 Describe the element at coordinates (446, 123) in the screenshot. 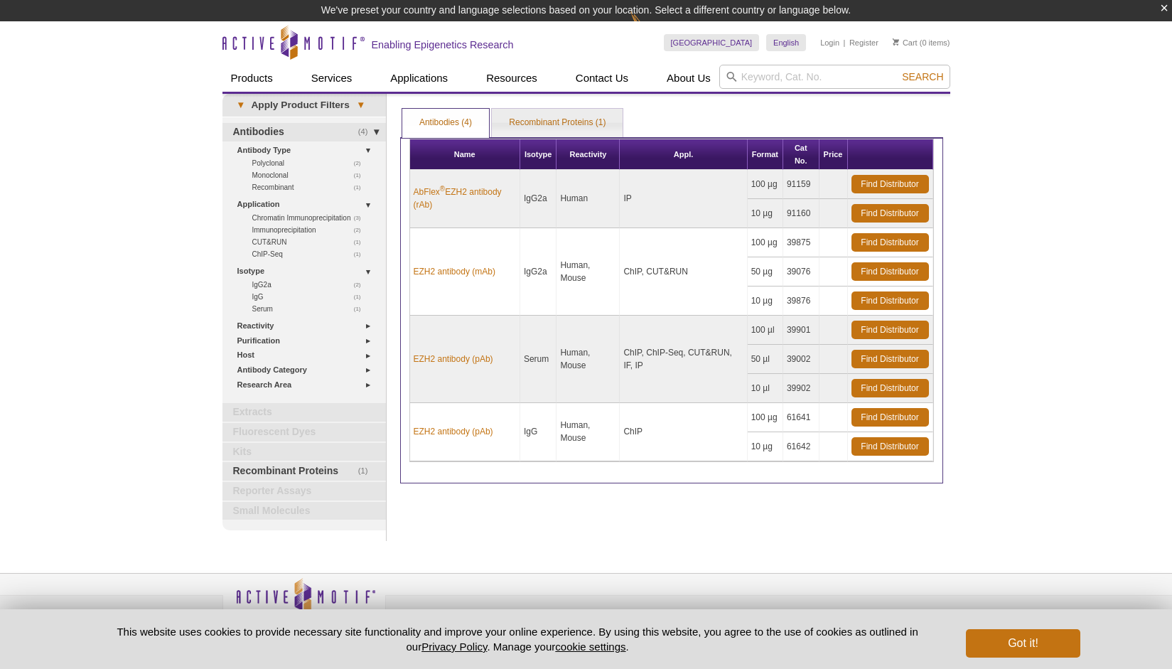

I see `a: Antibodies (4)` at that location.